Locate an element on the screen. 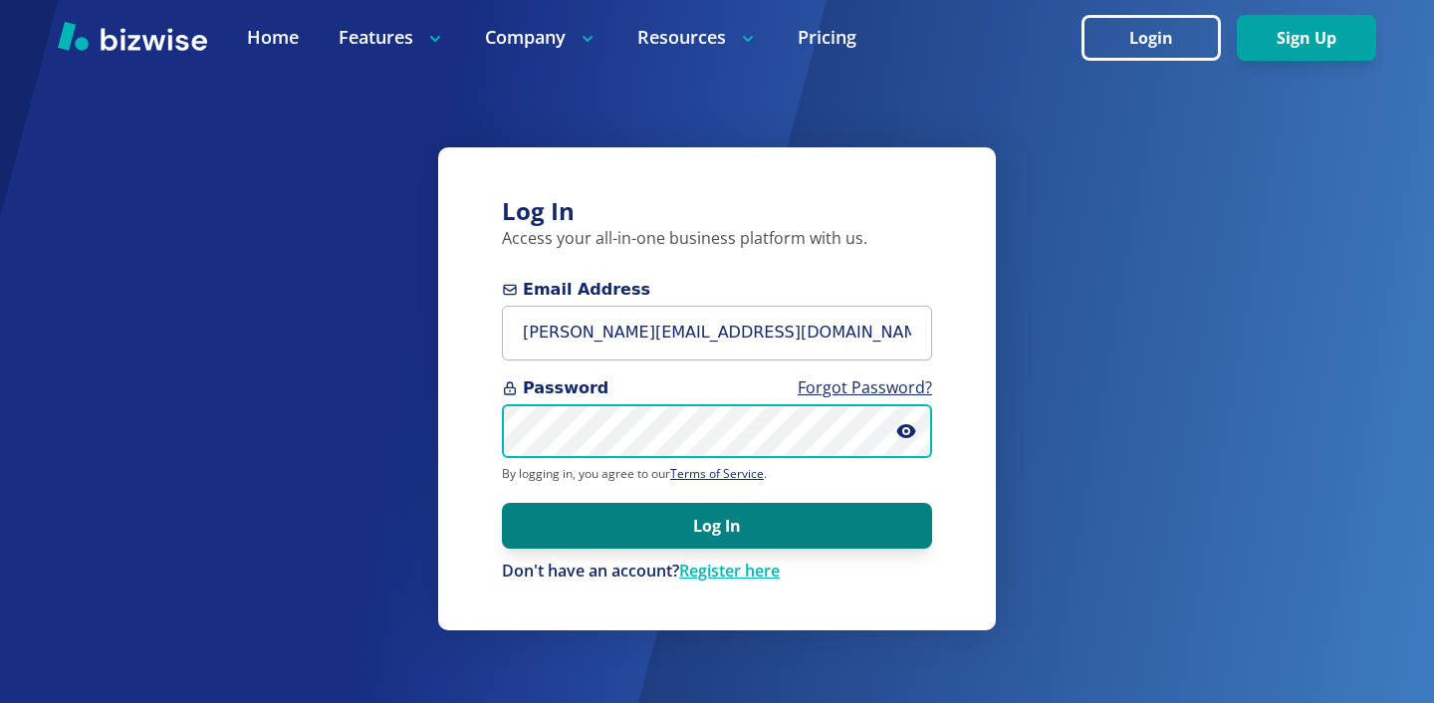  a: Login is located at coordinates (1159, 38).